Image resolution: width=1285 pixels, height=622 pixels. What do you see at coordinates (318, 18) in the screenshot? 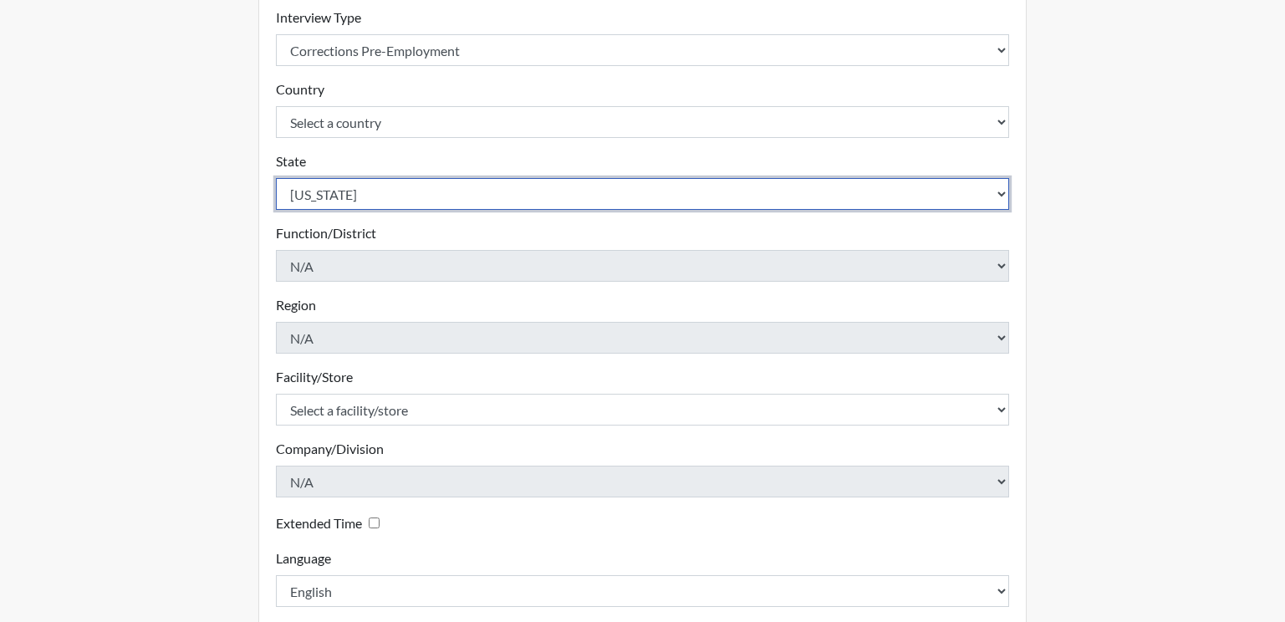
I see `label: Interview Type` at bounding box center [318, 18].